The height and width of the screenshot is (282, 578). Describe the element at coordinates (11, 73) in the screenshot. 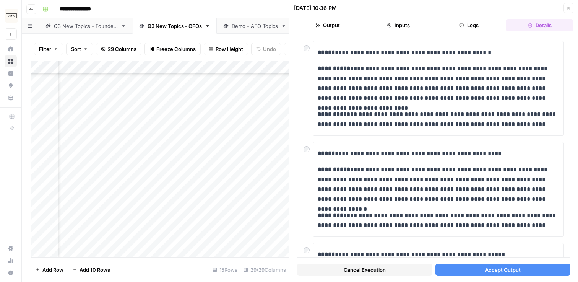

I see `a: Insights` at that location.